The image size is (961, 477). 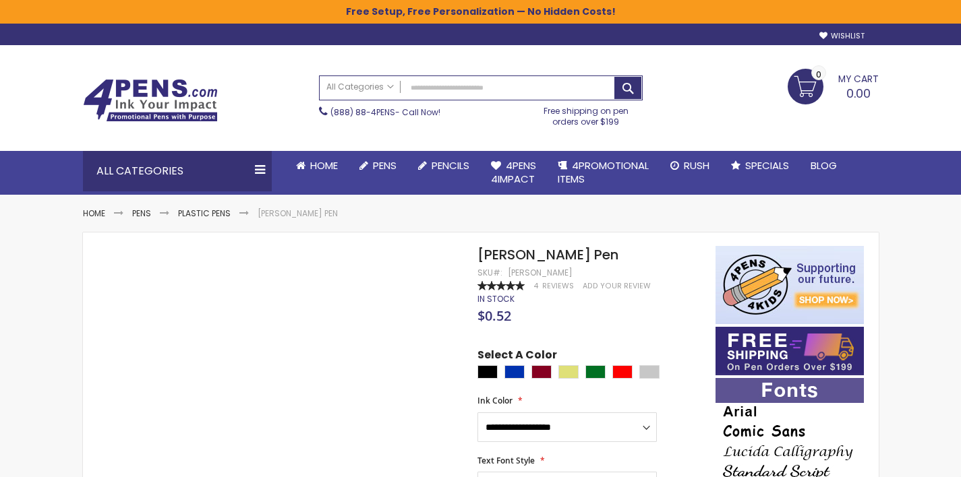 I want to click on div: Green, so click(x=595, y=372).